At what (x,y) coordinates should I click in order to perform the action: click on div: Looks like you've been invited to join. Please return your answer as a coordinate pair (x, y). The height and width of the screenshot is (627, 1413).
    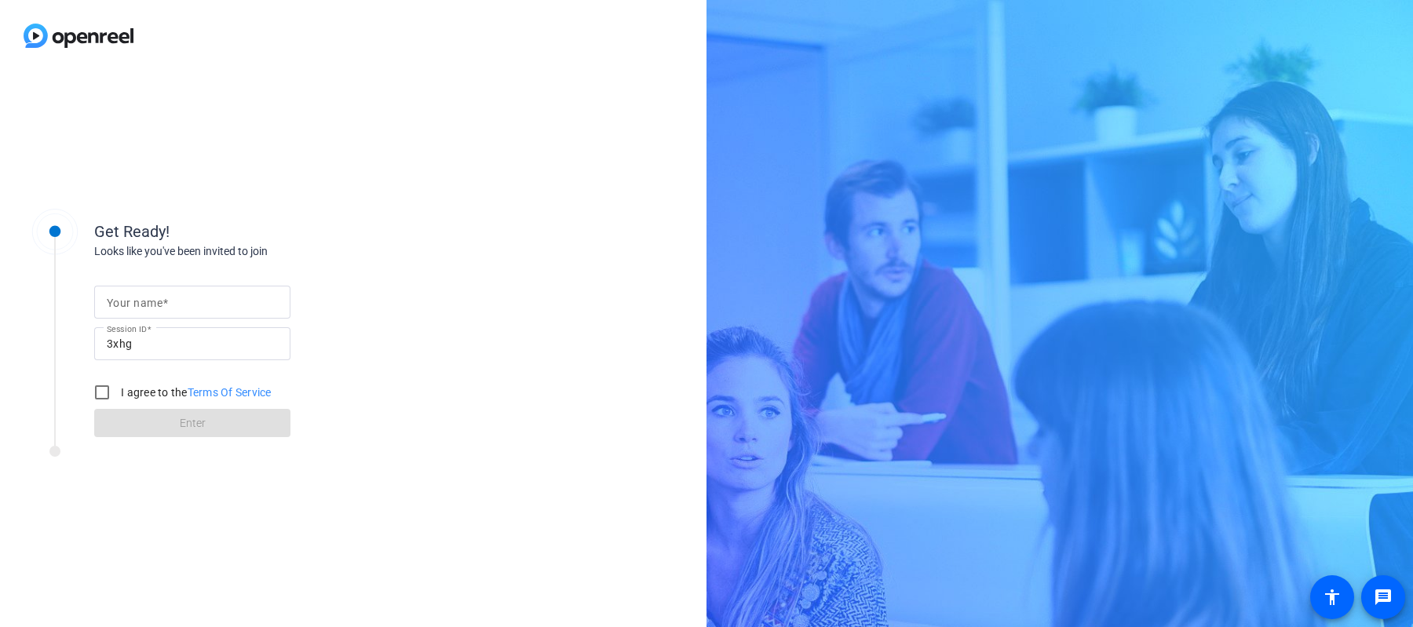
    Looking at the image, I should click on (251, 251).